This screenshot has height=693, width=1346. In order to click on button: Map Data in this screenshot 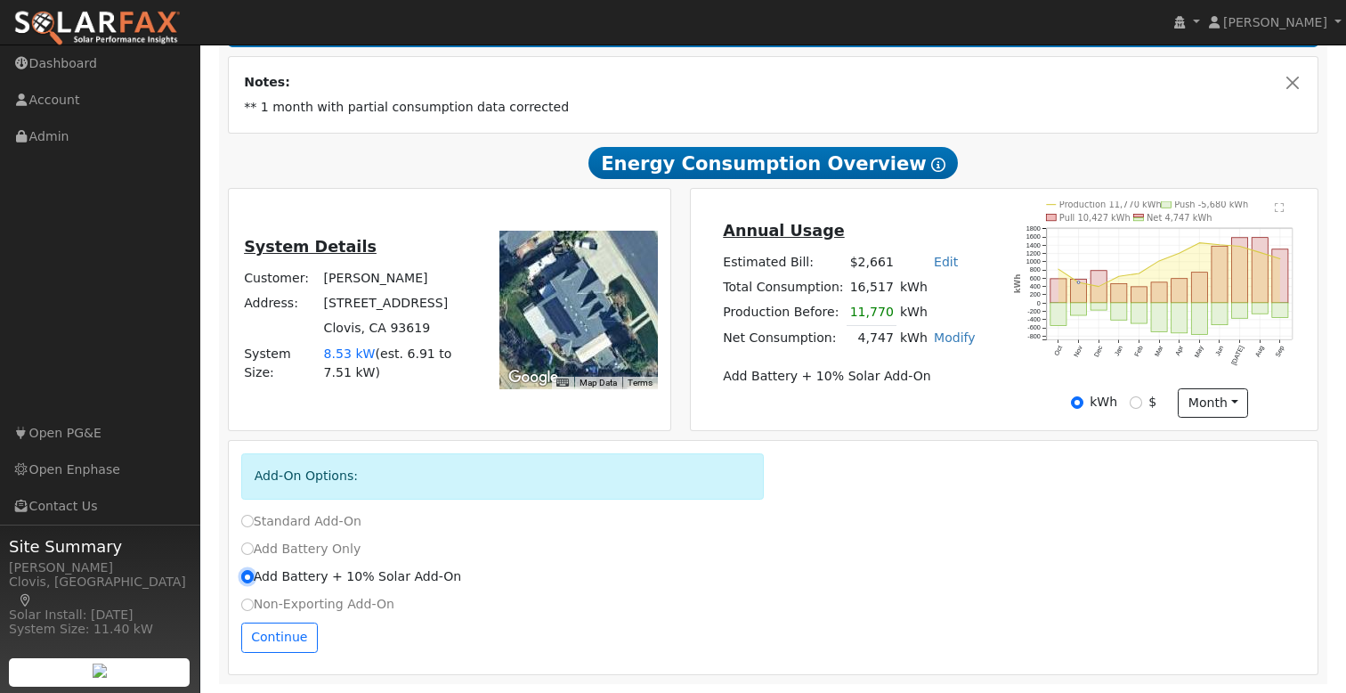, I will do `click(598, 383)`.